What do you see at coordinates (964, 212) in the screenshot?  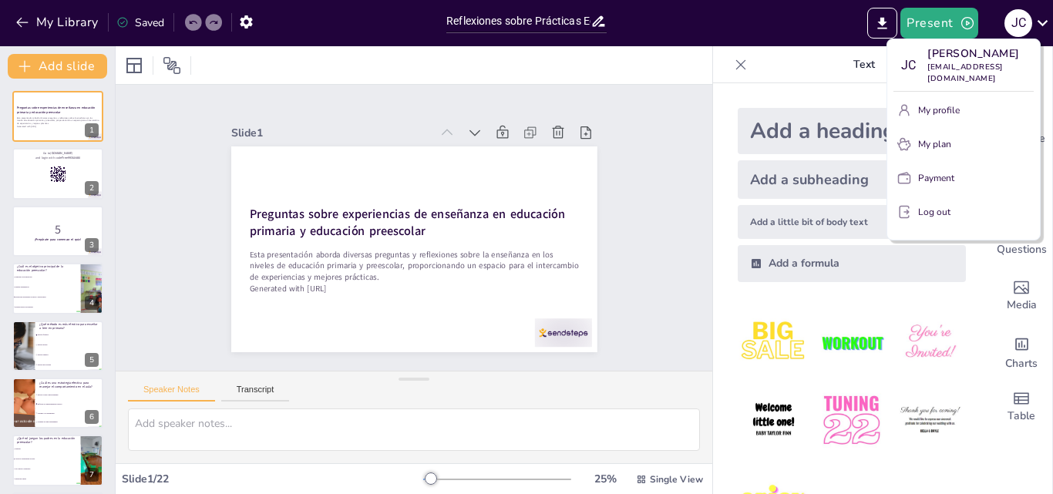 I see `button: Log out` at bounding box center [964, 212].